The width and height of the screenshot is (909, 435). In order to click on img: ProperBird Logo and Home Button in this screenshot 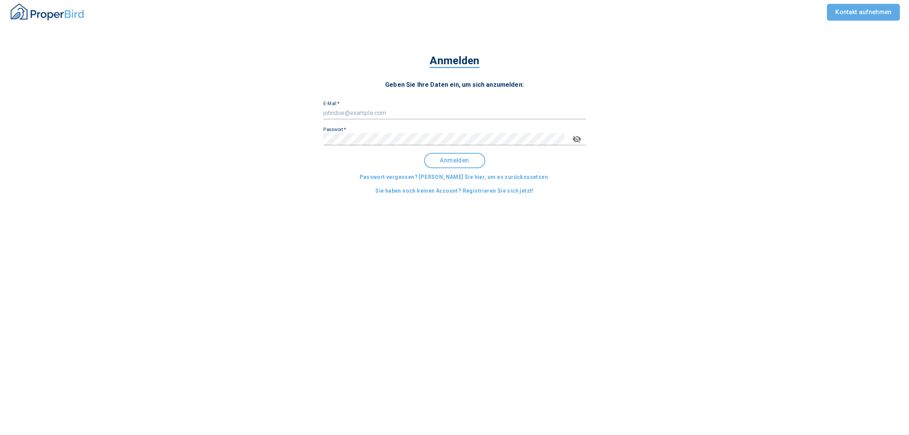, I will do `click(47, 12)`.